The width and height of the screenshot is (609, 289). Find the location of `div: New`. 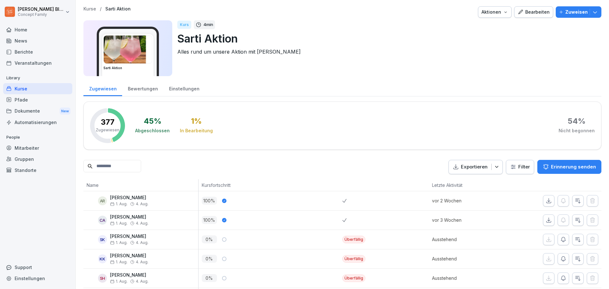

div: New is located at coordinates (65, 111).